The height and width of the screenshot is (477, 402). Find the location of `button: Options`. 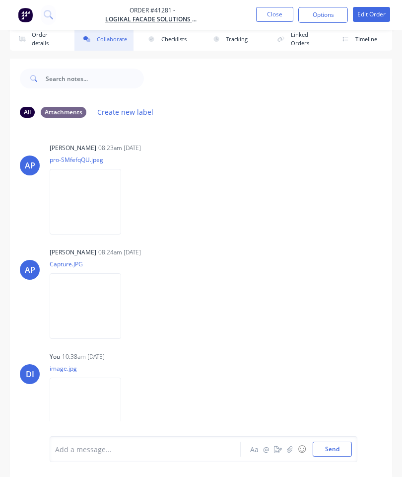

button: Options is located at coordinates (323, 15).